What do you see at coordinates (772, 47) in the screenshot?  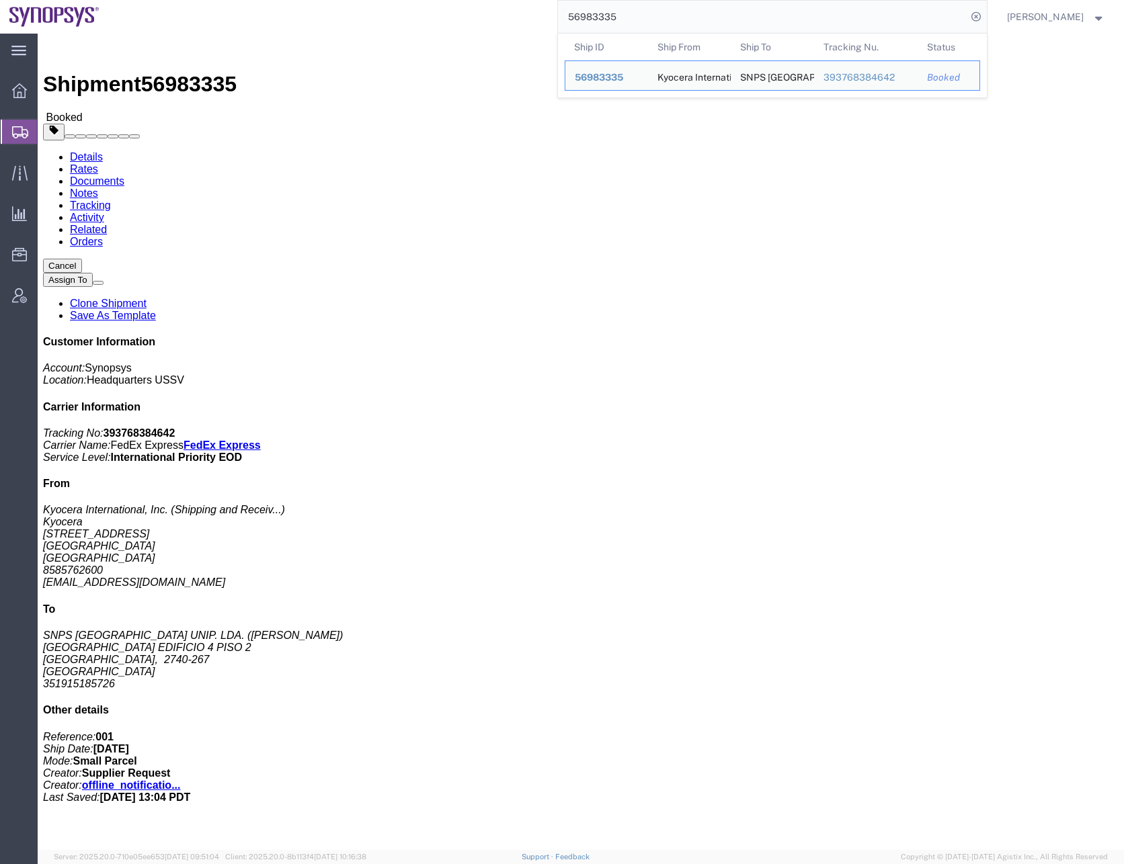 I see `th: Ship To` at bounding box center [772, 47].